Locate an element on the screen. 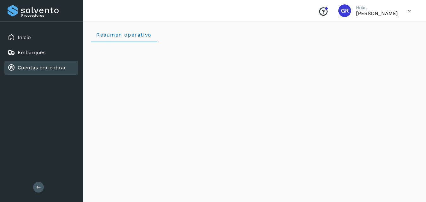  p: GILBERTO RODRIGUEZ ARANDA is located at coordinates (376, 13).